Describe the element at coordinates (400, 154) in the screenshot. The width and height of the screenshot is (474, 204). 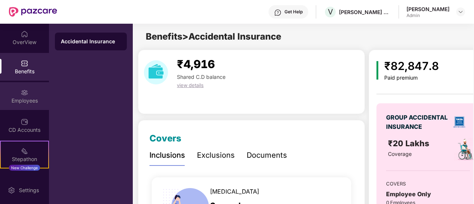
I see `span: Coverage` at that location.